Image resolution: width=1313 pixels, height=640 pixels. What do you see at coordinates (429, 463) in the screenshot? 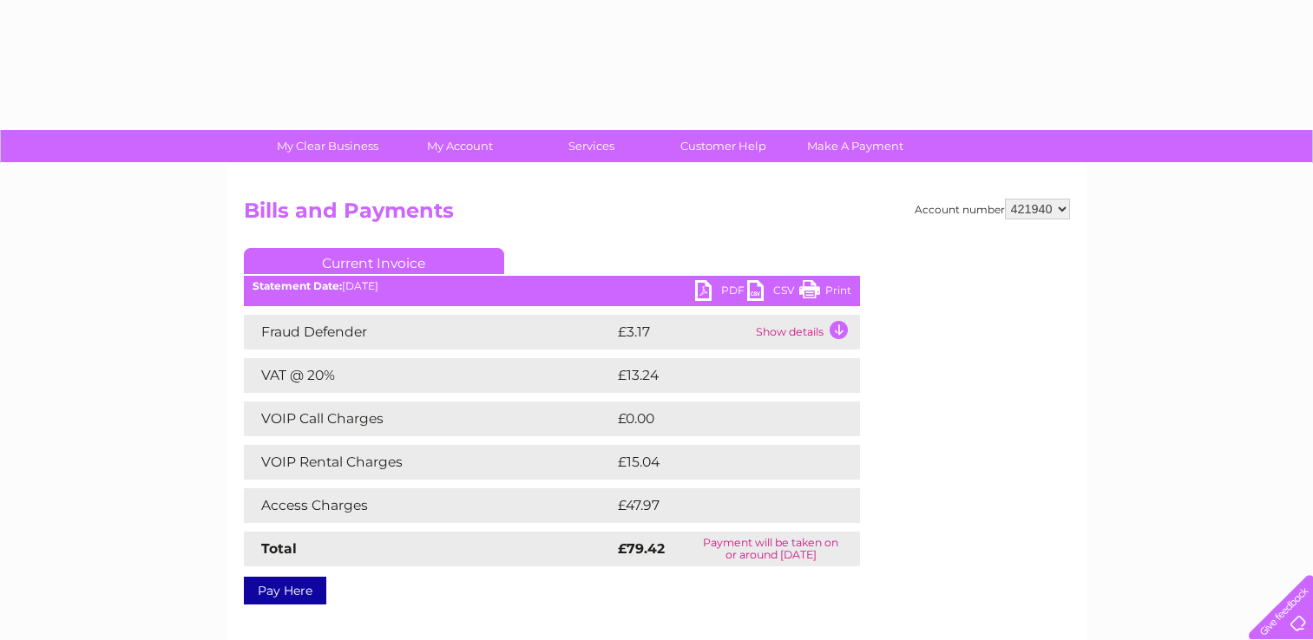
I see `td: VOIP Rental Charges` at bounding box center [429, 463].